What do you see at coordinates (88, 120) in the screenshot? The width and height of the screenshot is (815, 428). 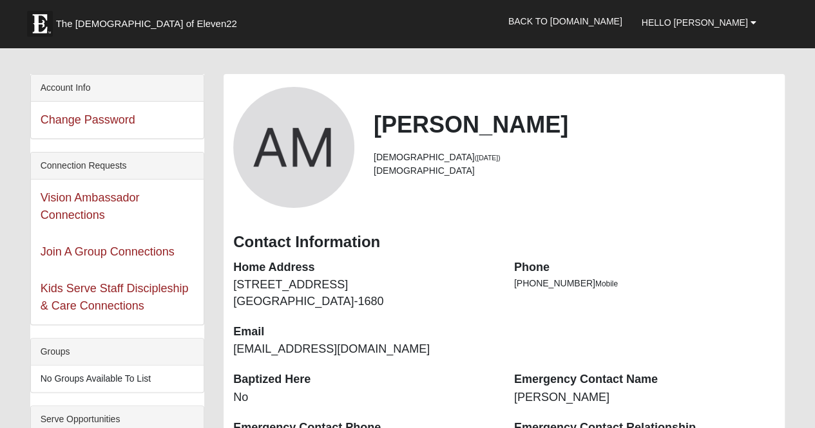 I see `a: Change Password` at bounding box center [88, 120].